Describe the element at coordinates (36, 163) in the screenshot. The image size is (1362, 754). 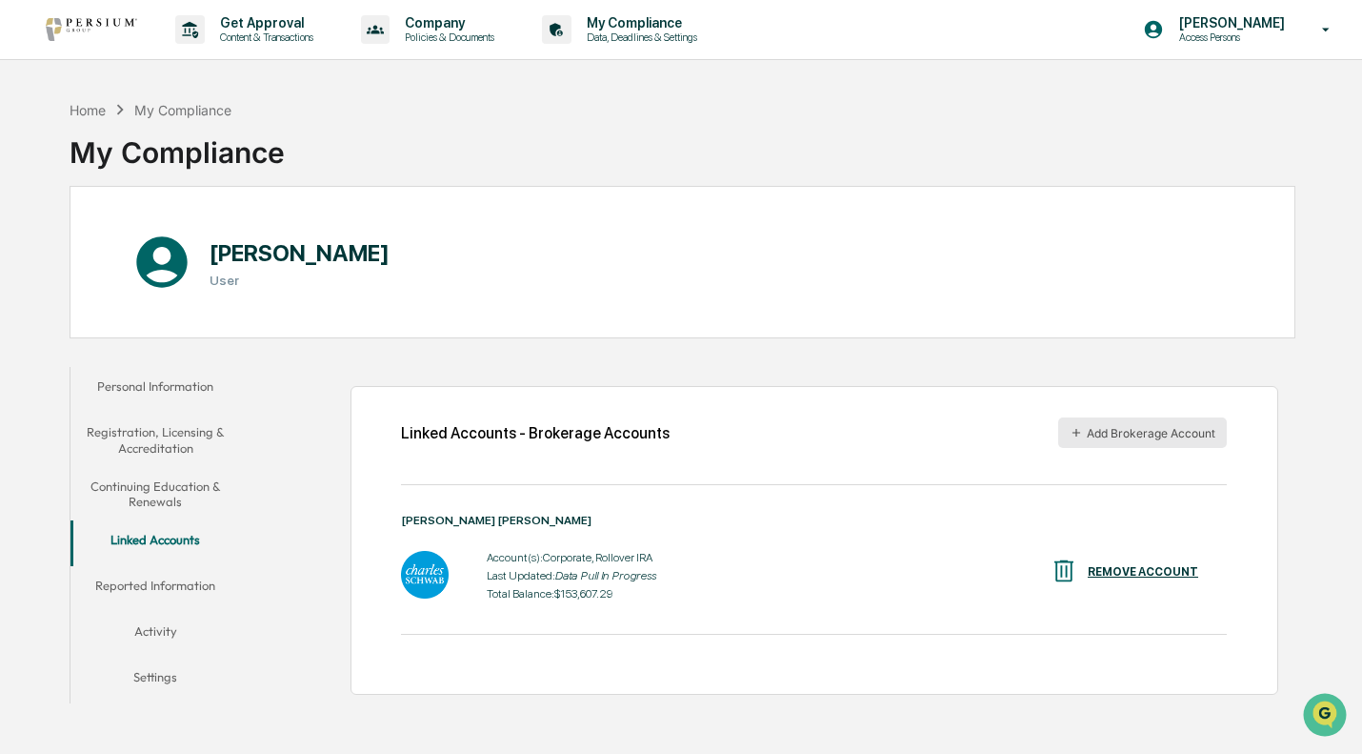
I see `img: 1746055101610-c473b297-6a78-478c-a979-82029cc54cd1` at that location.